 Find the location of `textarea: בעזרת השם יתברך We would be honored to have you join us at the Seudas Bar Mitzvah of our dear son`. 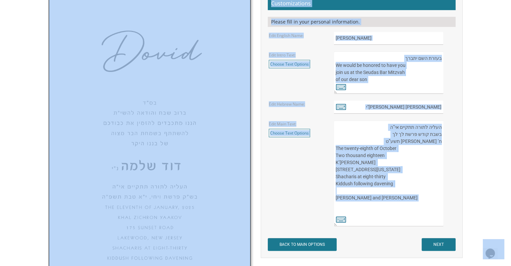

textarea: בעזרת השם יתברך We would be honored to have you join us at the Seudas Bar Mitzvah of our dear son is located at coordinates (389, 73).